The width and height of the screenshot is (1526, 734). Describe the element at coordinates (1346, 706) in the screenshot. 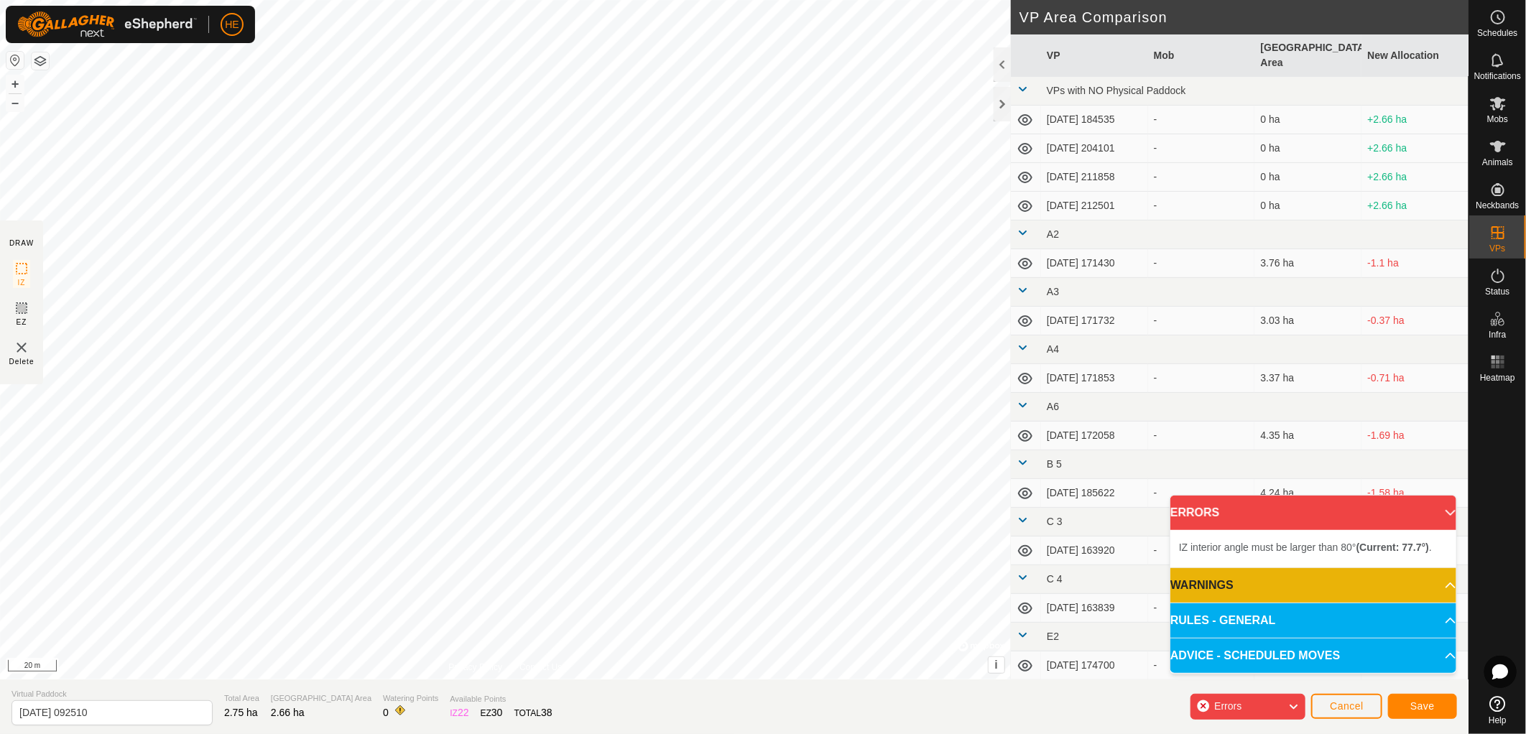

I see `span: Cancel` at that location.